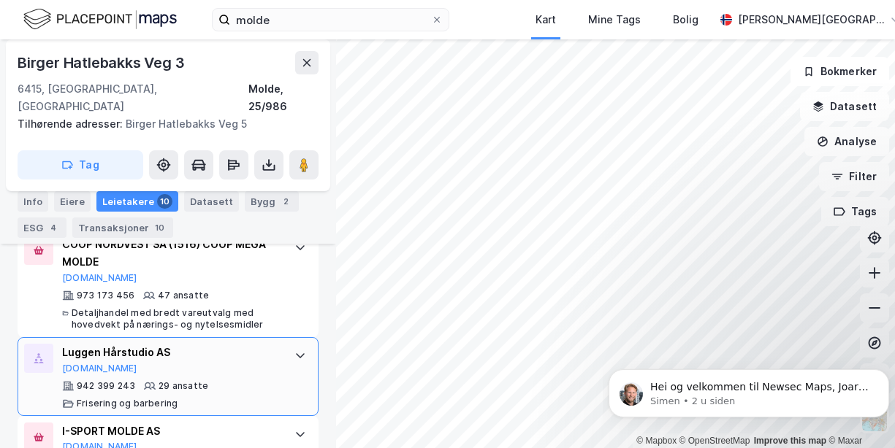 The width and height of the screenshot is (895, 448). Describe the element at coordinates (283, 98) in the screenshot. I see `div: Molde, 25/986` at that location.